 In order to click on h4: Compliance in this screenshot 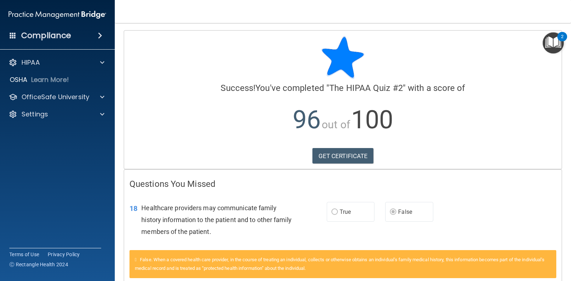, I will do `click(46, 36)`.